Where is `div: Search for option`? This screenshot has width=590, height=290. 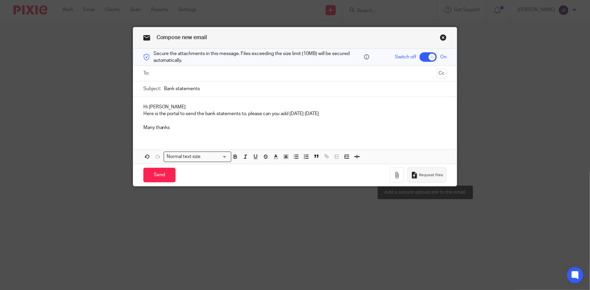
div: Search for option is located at coordinates (197, 157).